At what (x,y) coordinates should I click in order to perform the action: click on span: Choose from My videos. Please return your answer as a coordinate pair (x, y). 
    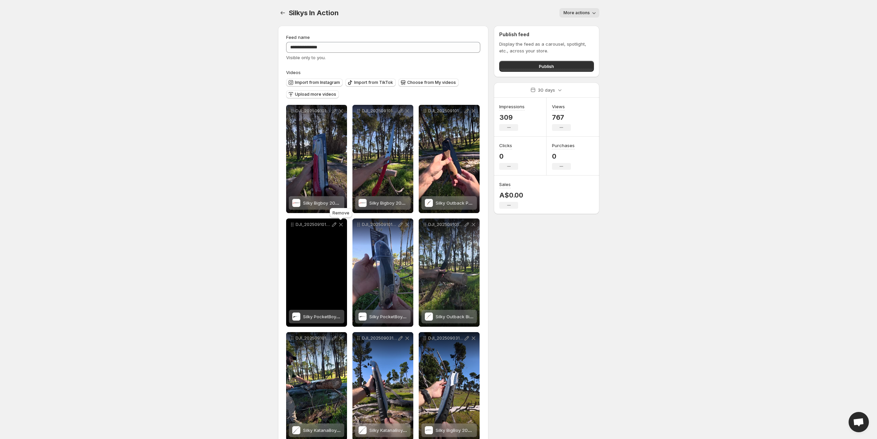
    Looking at the image, I should click on (432, 83).